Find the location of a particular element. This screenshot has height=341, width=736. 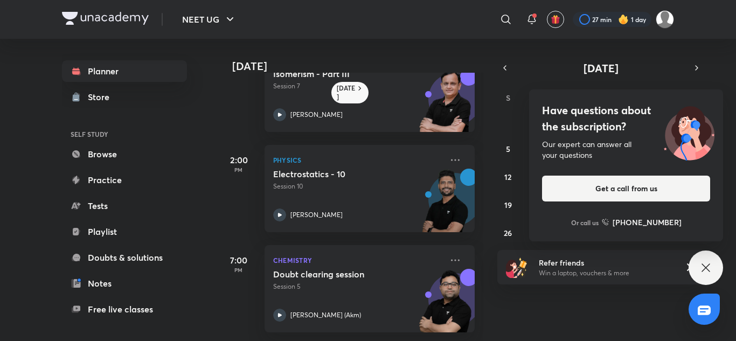

a: Playlist is located at coordinates (124, 232).